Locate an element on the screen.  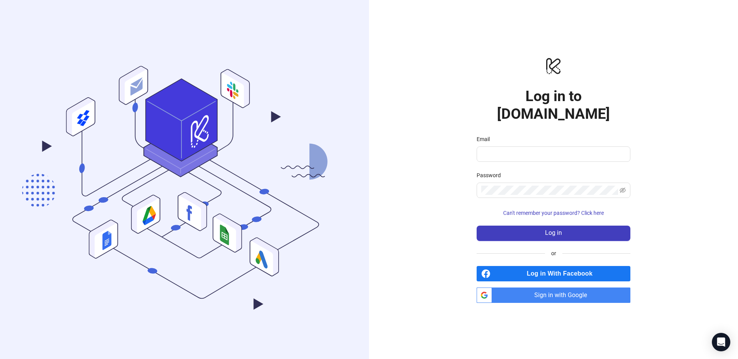
input: Password is located at coordinates (549, 190).